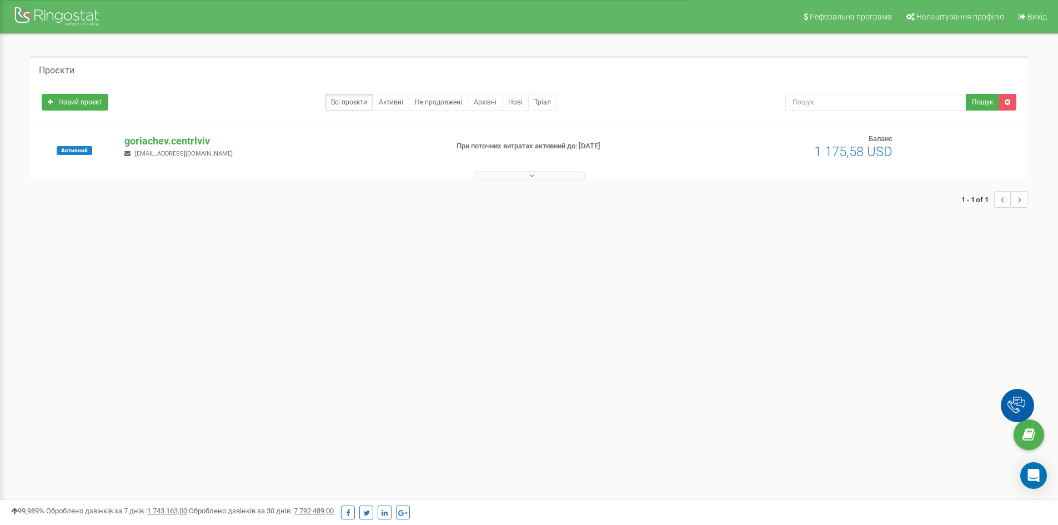  Describe the element at coordinates (851, 17) in the screenshot. I see `span: Реферальна програма` at that location.